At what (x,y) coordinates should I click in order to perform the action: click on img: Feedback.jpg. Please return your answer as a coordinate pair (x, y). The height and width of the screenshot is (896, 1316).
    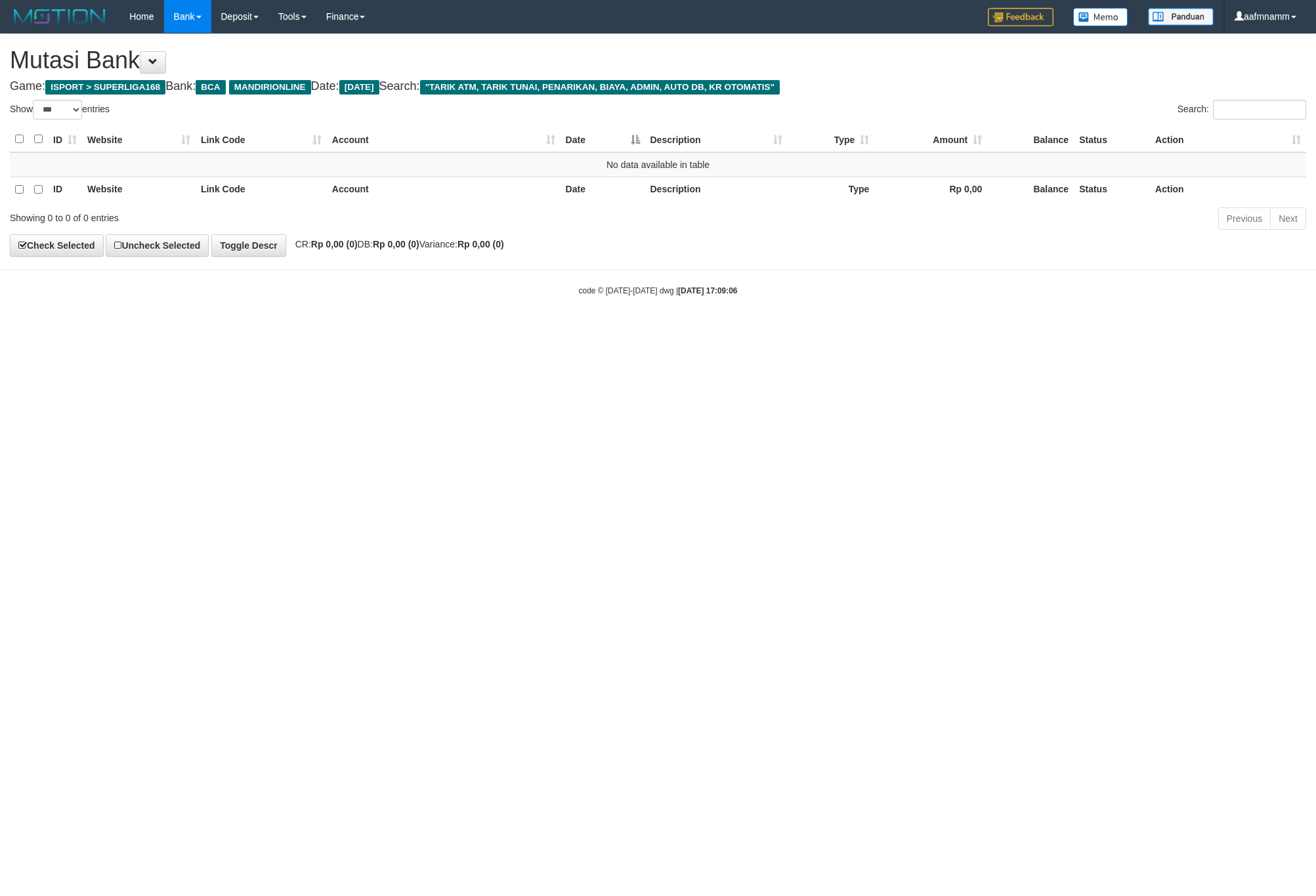
    Looking at the image, I should click on (1021, 17).